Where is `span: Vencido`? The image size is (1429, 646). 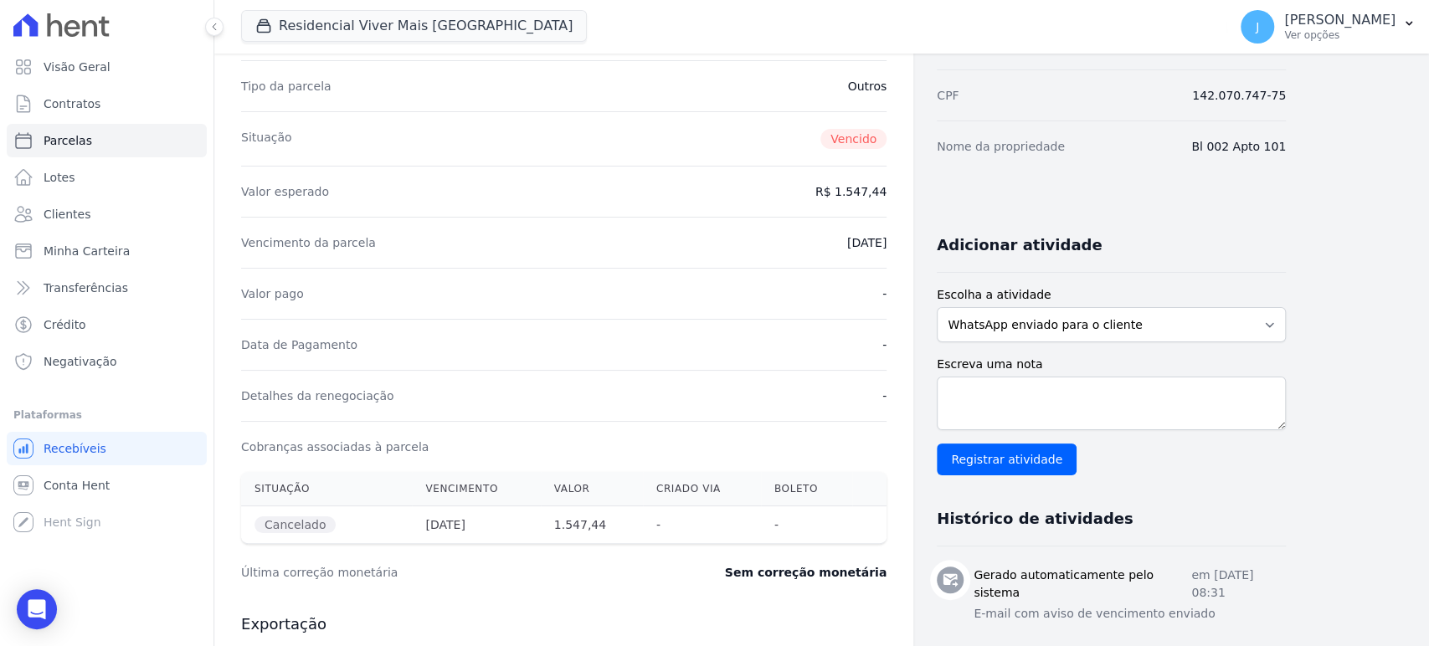
span: Vencido is located at coordinates (853, 139).